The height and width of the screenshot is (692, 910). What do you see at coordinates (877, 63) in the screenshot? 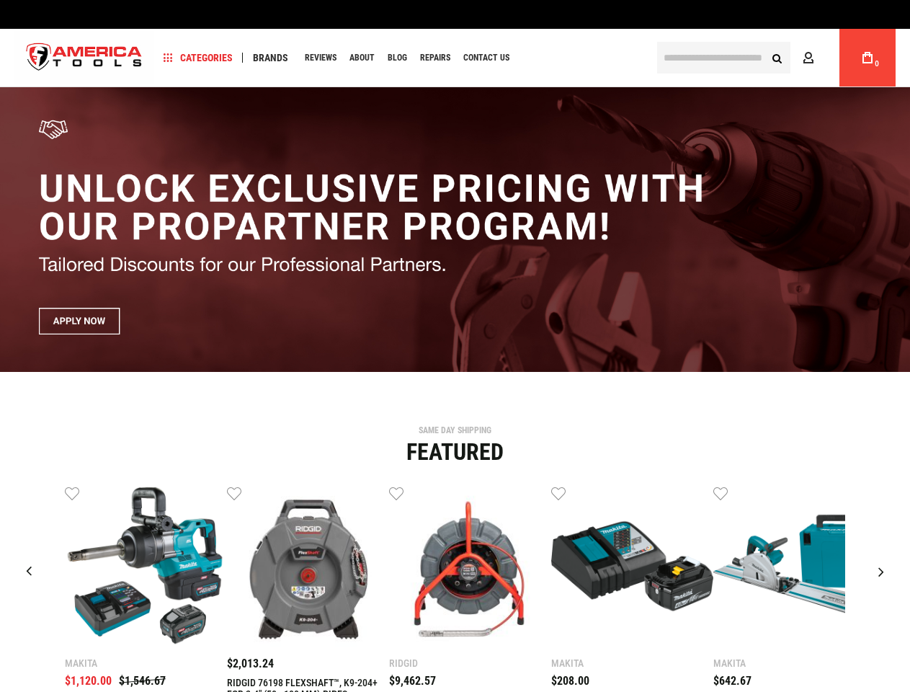
I see `span: 0` at bounding box center [877, 63].